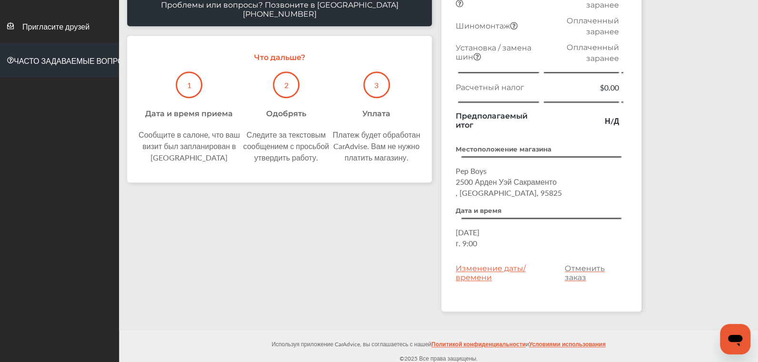  Describe the element at coordinates (439, 343) in the screenshot. I see `p: Используя приложение CarAdvice, вы соглашаетесь с нашей и` at that location.